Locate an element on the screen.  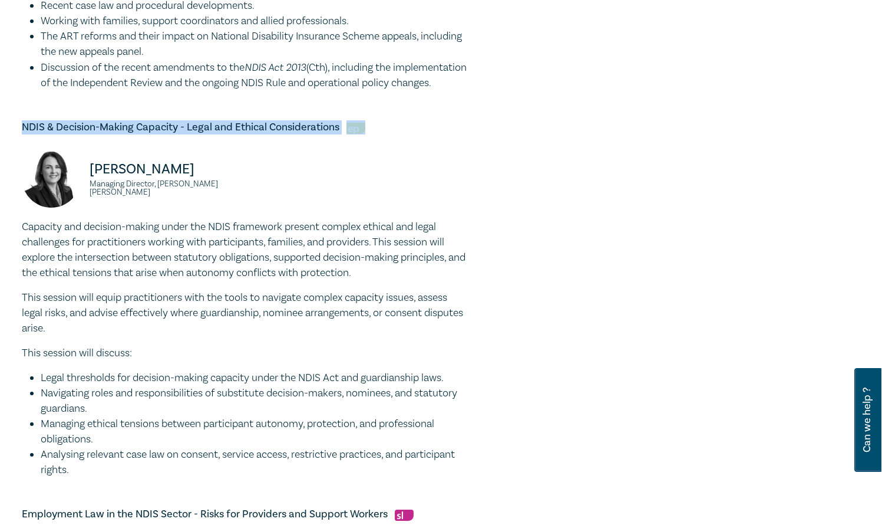
h5: NDIS & Decision-Making Capacity - Legal and Ethical Considerations is located at coordinates (246, 127).